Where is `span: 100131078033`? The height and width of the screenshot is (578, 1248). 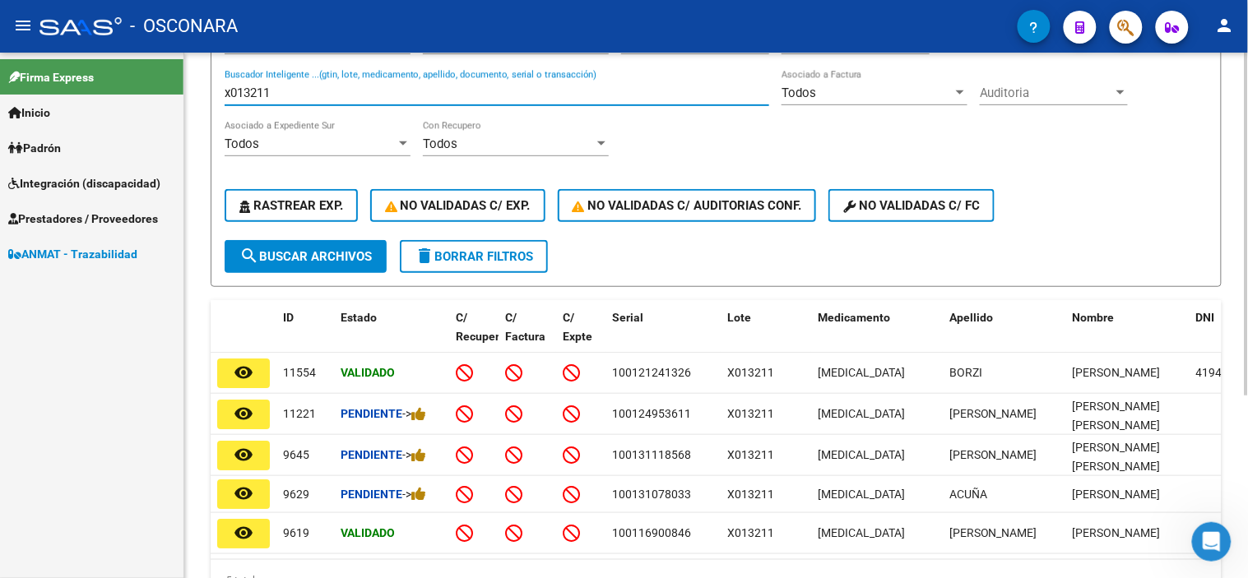 span: 100131078033 is located at coordinates (651, 494).